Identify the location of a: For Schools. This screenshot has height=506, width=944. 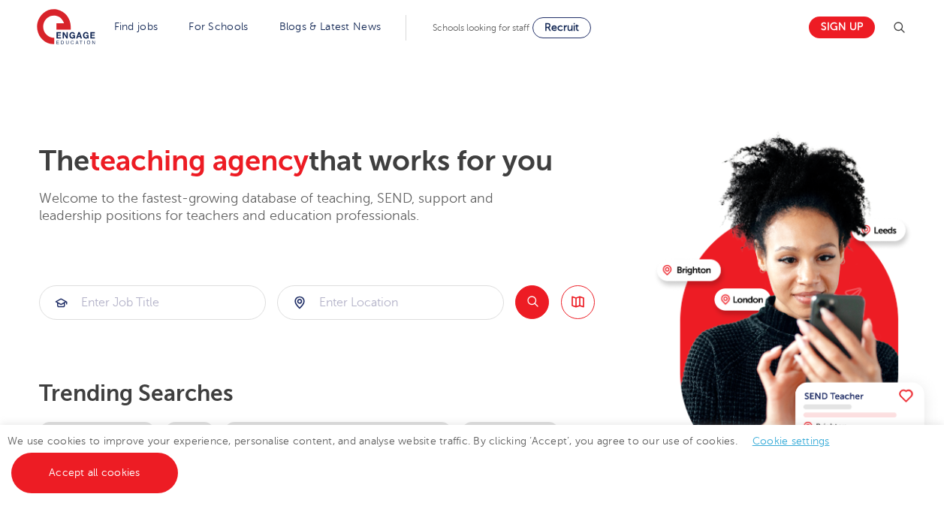
(218, 26).